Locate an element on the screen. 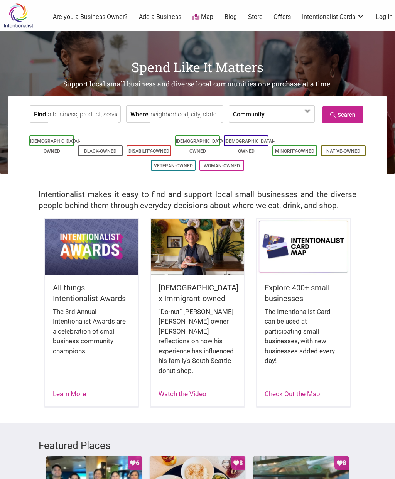 The height and width of the screenshot is (479, 395). img: Intentionalist Card Map is located at coordinates (303, 246).